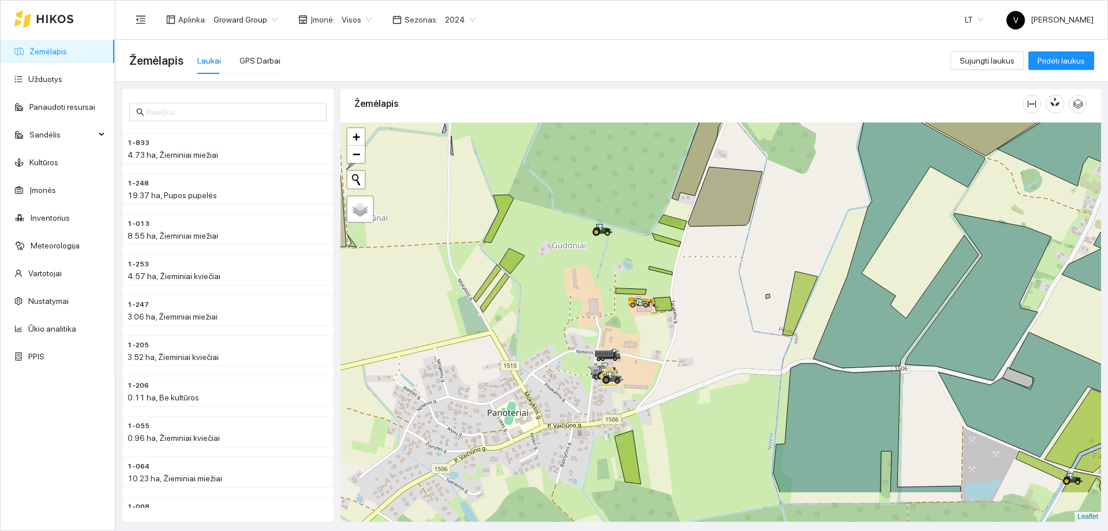 The image size is (1108, 531). I want to click on div: Laukai, so click(209, 61).